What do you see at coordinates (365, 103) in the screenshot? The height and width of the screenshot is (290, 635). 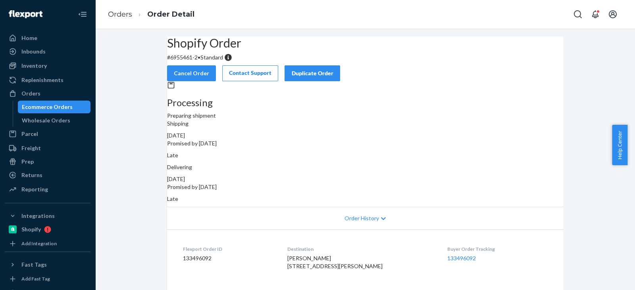 I see `h3: Processing` at bounding box center [365, 103].